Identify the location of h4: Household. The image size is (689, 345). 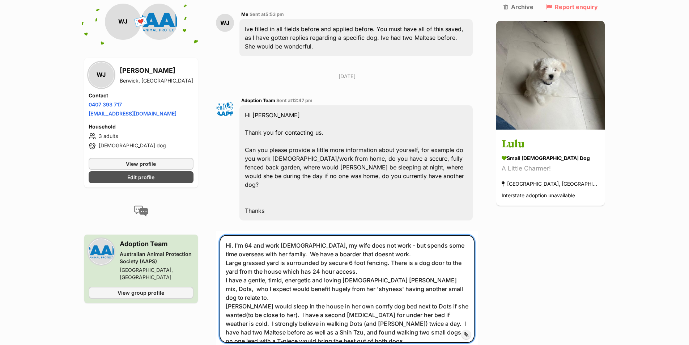
(141, 127).